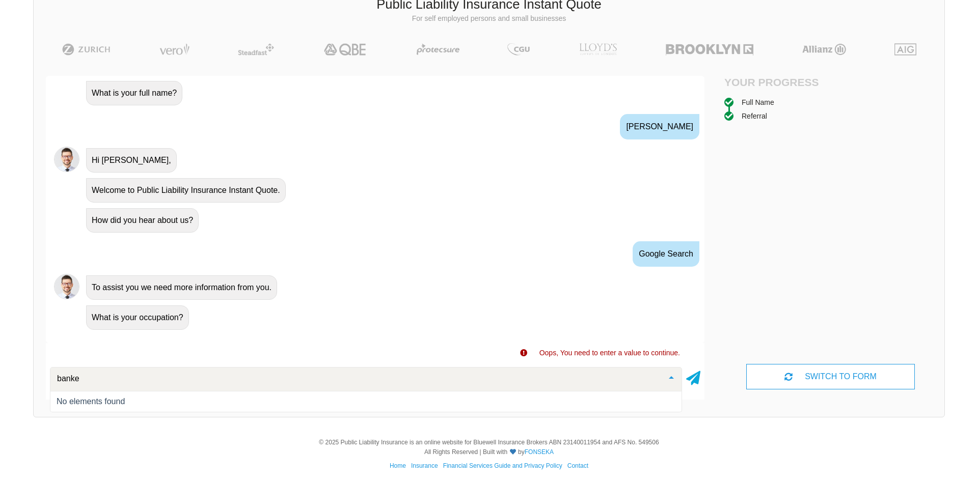 The height and width of the screenshot is (481, 978). Describe the element at coordinates (610, 353) in the screenshot. I see `span: Oops, You need to enter a value to continue.` at that location.